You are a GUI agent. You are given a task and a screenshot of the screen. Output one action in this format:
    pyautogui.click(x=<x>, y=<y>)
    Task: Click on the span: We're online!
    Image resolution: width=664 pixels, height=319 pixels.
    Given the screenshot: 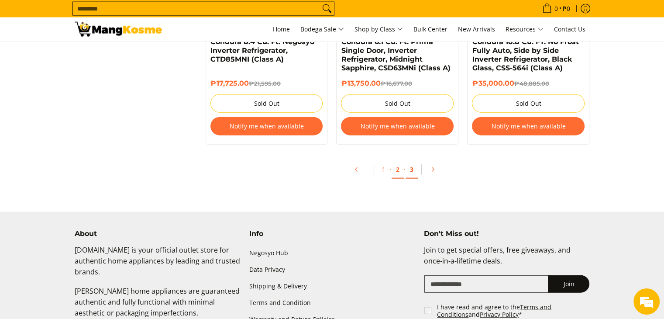 What is the action you would take?
    pyautogui.click(x=86, y=145)
    